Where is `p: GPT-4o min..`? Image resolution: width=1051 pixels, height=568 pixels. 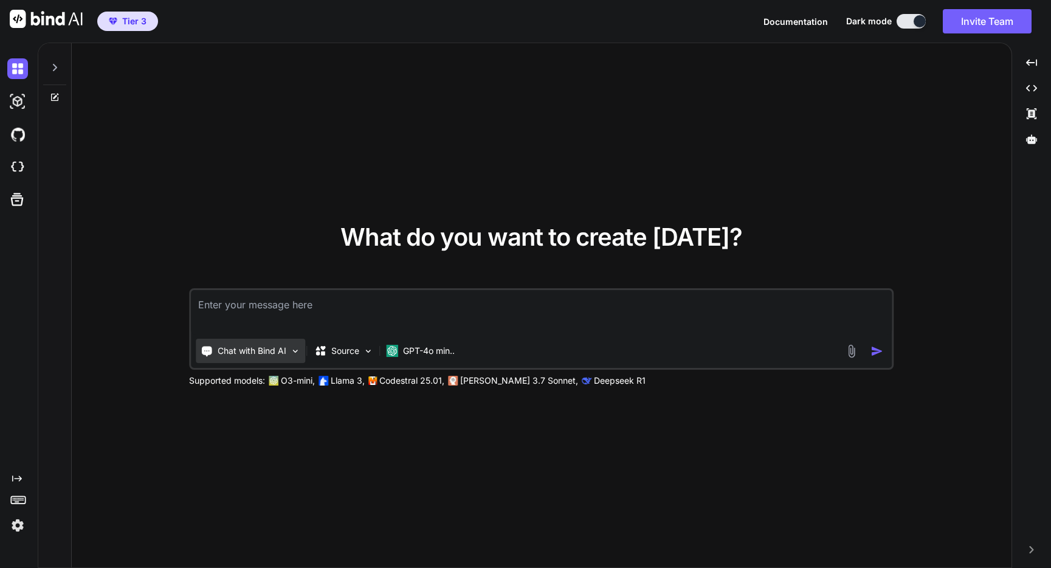 p: GPT-4o min.. is located at coordinates (429, 351).